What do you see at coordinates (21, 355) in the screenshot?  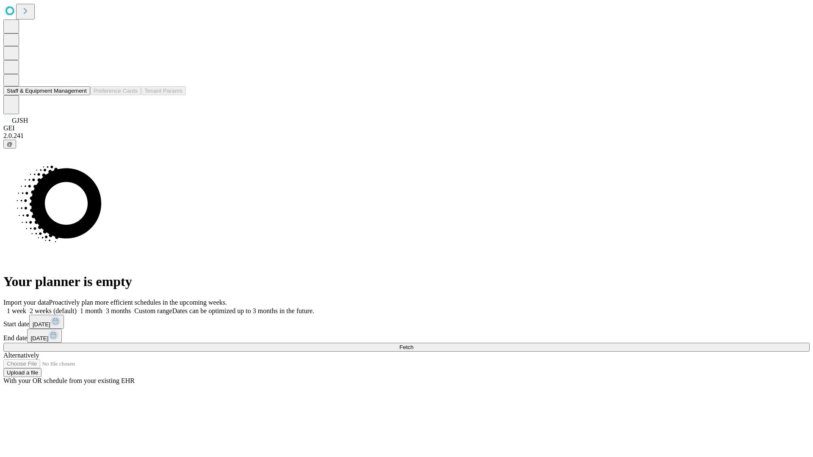 I see `span: Alternatively` at bounding box center [21, 355].